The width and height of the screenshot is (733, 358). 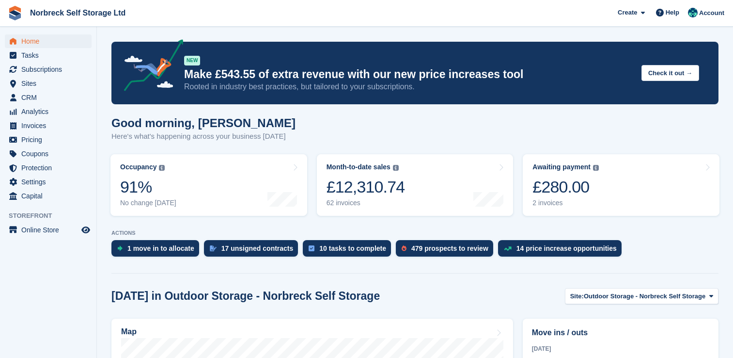 I want to click on a: 479 prospects to review, so click(x=447, y=251).